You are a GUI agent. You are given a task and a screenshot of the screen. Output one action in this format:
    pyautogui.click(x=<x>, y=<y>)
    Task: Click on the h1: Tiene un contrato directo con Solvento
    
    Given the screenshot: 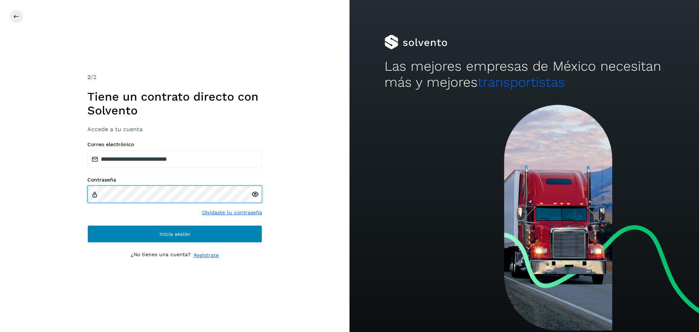 What is the action you would take?
    pyautogui.click(x=175, y=103)
    